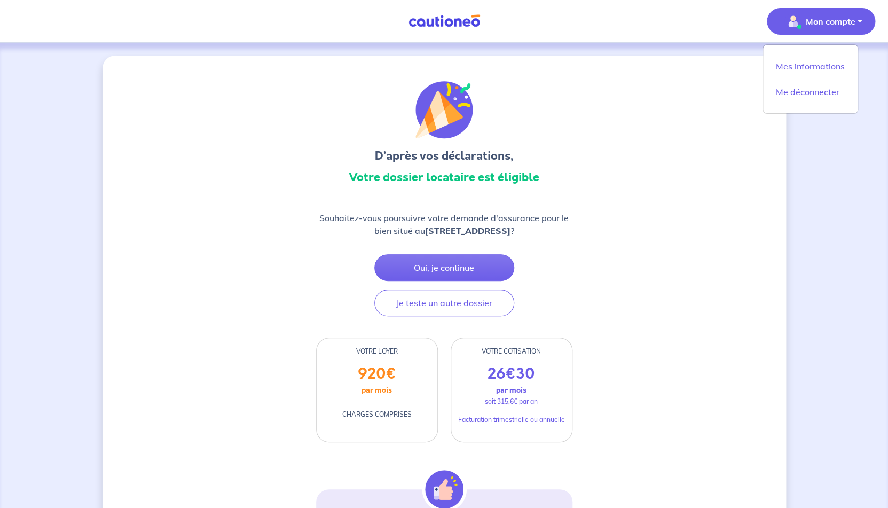 Image resolution: width=888 pixels, height=508 pixels. I want to click on button: Oui, je continue, so click(444, 267).